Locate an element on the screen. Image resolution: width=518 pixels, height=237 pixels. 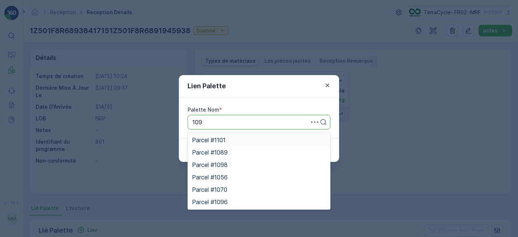
span: Parcel #1089 is located at coordinates (210, 152).